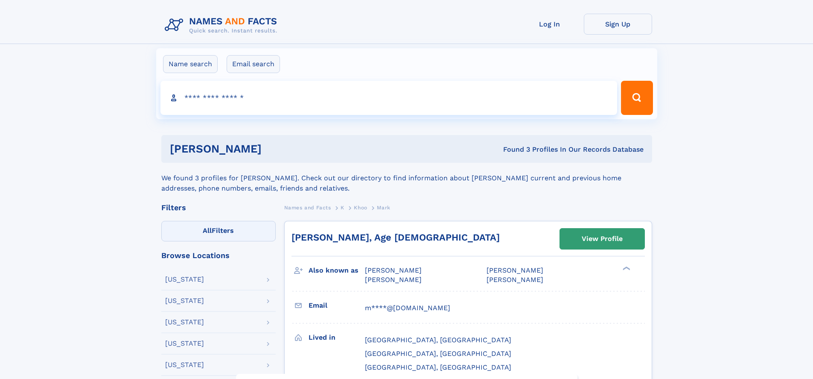 The image size is (813, 379). Describe the element at coordinates (602, 239) in the screenshot. I see `a: View Profile` at that location.